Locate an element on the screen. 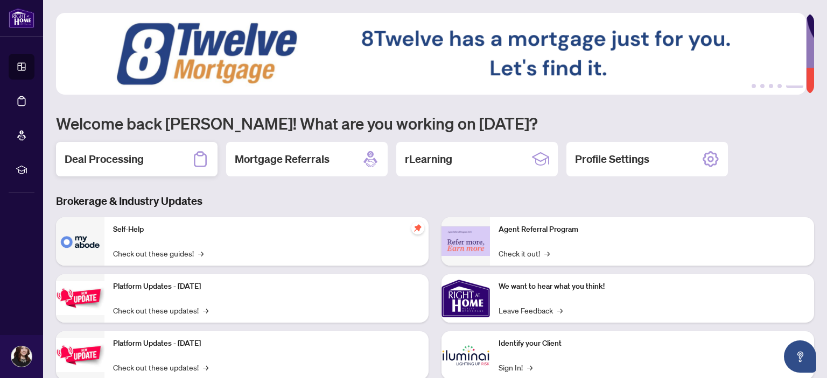 The image size is (827, 378). img: Agent Referral Program is located at coordinates (465, 241).